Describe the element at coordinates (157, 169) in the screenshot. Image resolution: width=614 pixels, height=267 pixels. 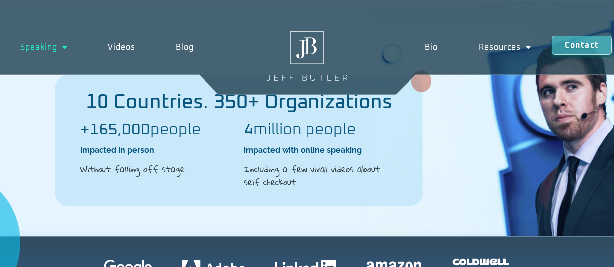
I see `h2: Without falling off stage` at that location.